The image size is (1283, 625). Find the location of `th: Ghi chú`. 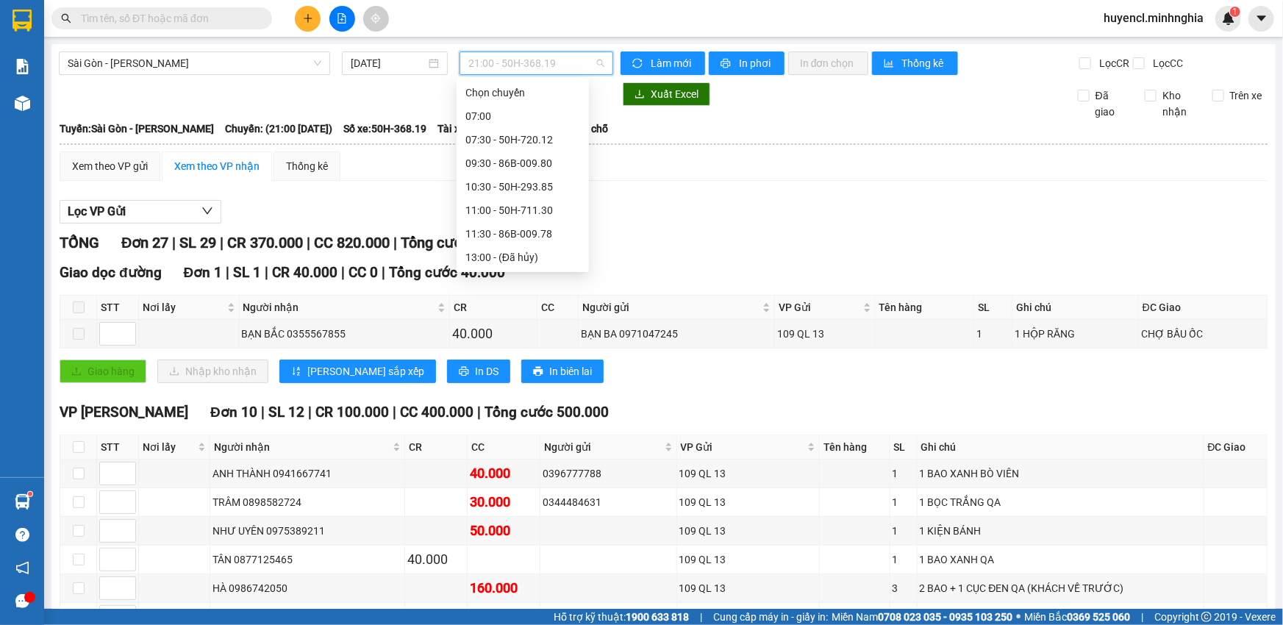

th: Ghi chú is located at coordinates (1076, 307).